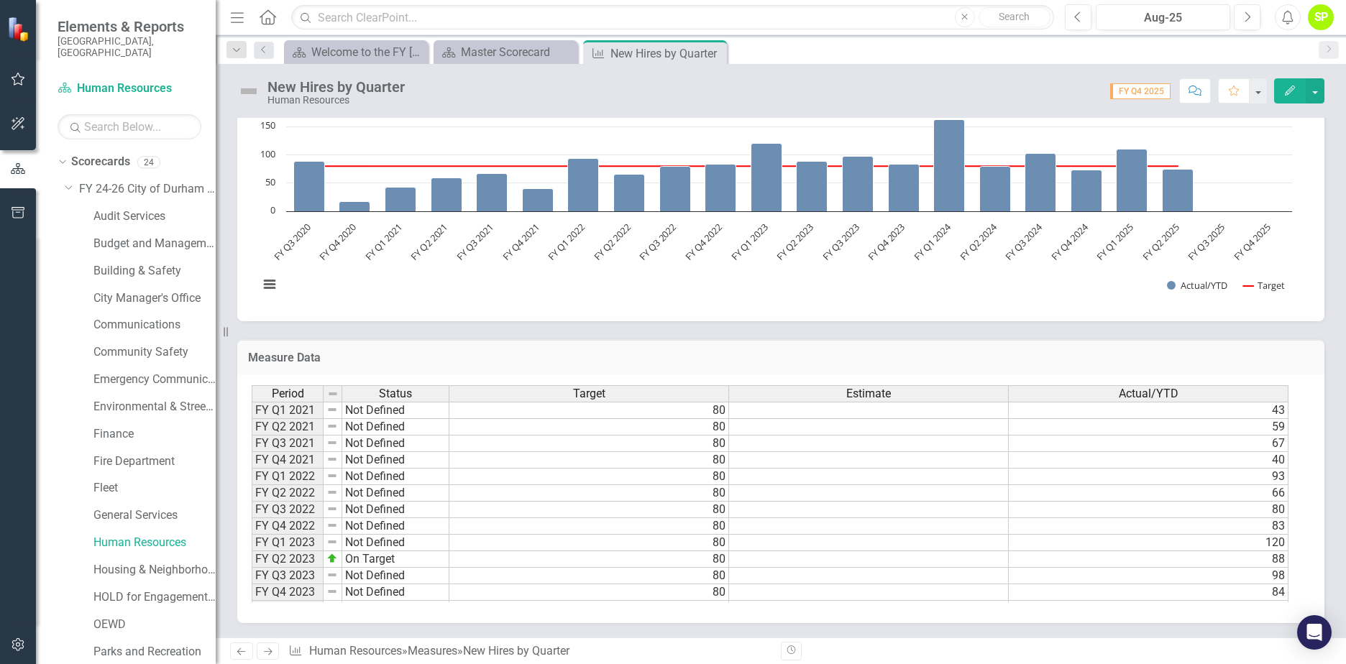 This screenshot has width=1346, height=664. Describe the element at coordinates (129, 127) in the screenshot. I see `input: Search Below...` at that location.